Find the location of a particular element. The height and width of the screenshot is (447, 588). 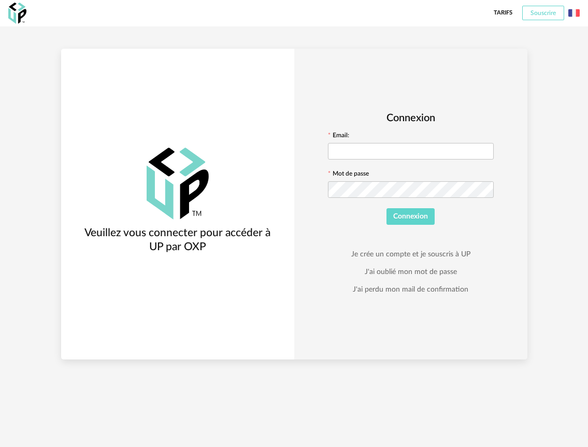

a: J'ai perdu mon mail de confirmation is located at coordinates (410, 289).